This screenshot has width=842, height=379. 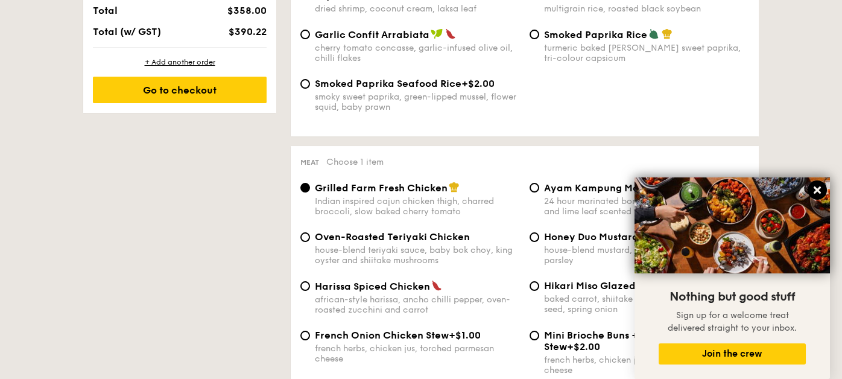 What do you see at coordinates (105, 10) in the screenshot?
I see `span: Total` at bounding box center [105, 10].